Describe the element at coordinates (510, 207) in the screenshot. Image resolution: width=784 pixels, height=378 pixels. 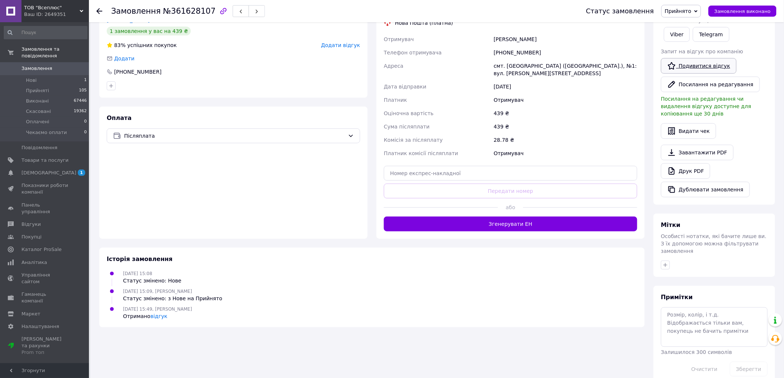
I see `span: або` at that location.